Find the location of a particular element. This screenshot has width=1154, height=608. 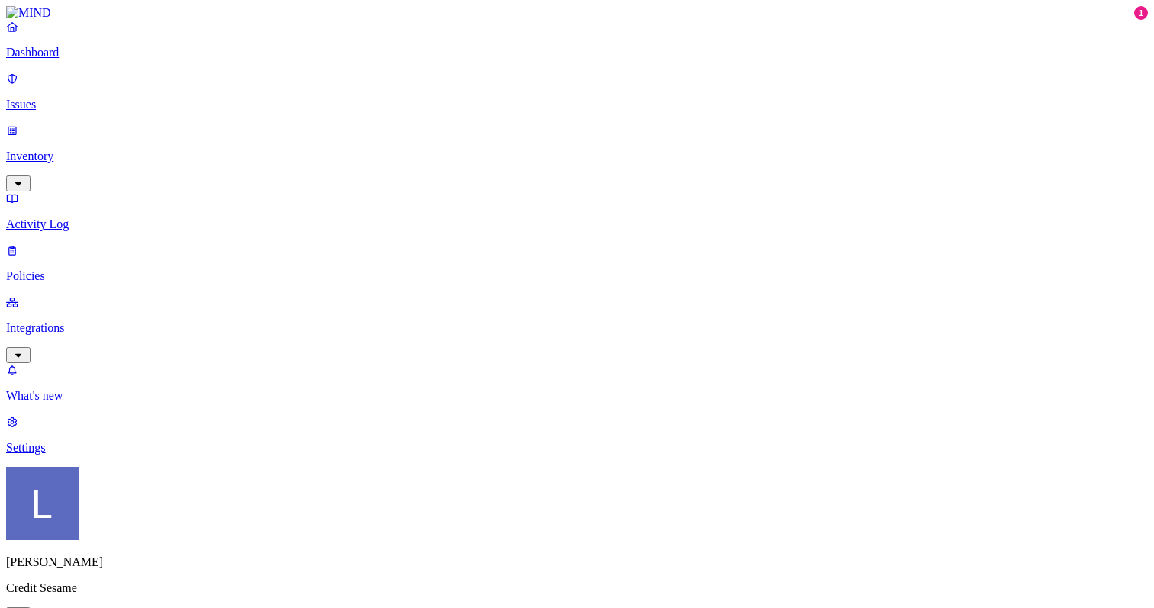

p: What's new is located at coordinates (577, 396).